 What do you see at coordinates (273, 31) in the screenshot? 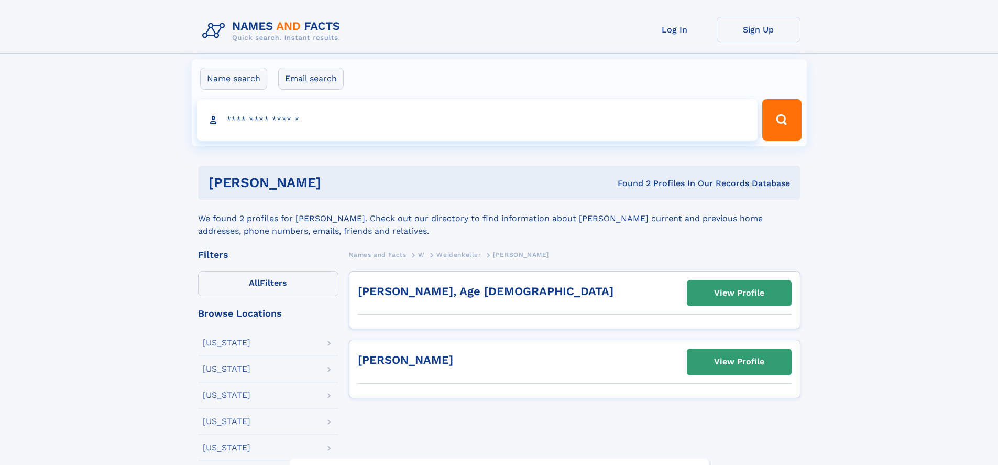
I see `img: Logo Names and Facts` at bounding box center [273, 31].